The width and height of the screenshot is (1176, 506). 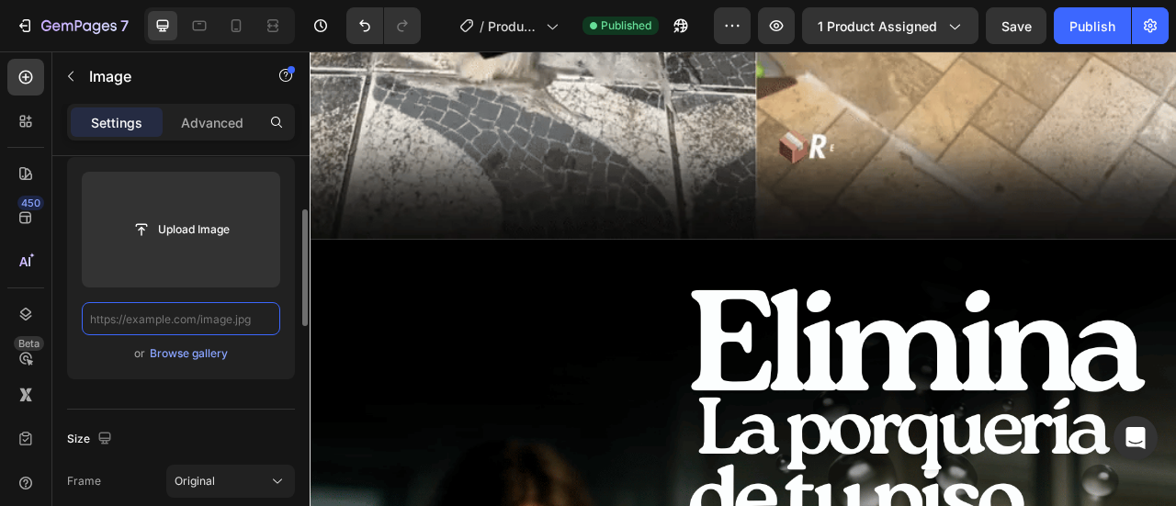 What do you see at coordinates (117, 122) in the screenshot?
I see `p: Settings` at bounding box center [117, 122].